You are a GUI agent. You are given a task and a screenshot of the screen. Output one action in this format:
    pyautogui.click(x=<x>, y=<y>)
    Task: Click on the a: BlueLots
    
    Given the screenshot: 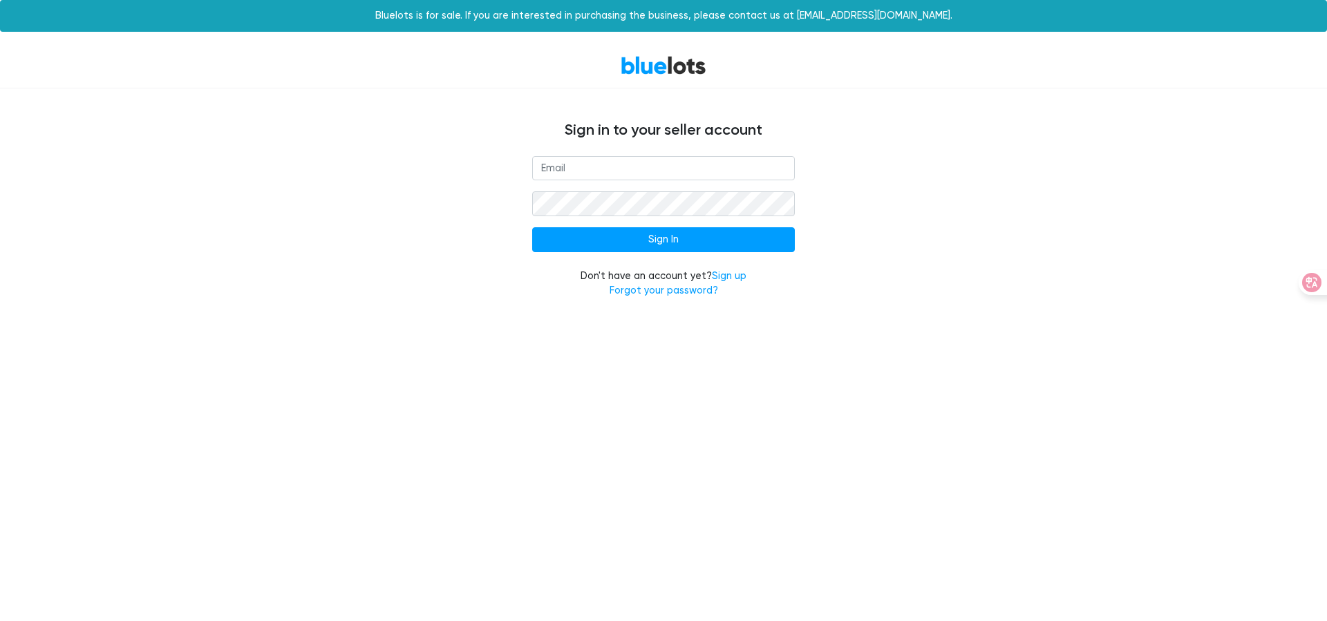 What is the action you would take?
    pyautogui.click(x=663, y=65)
    